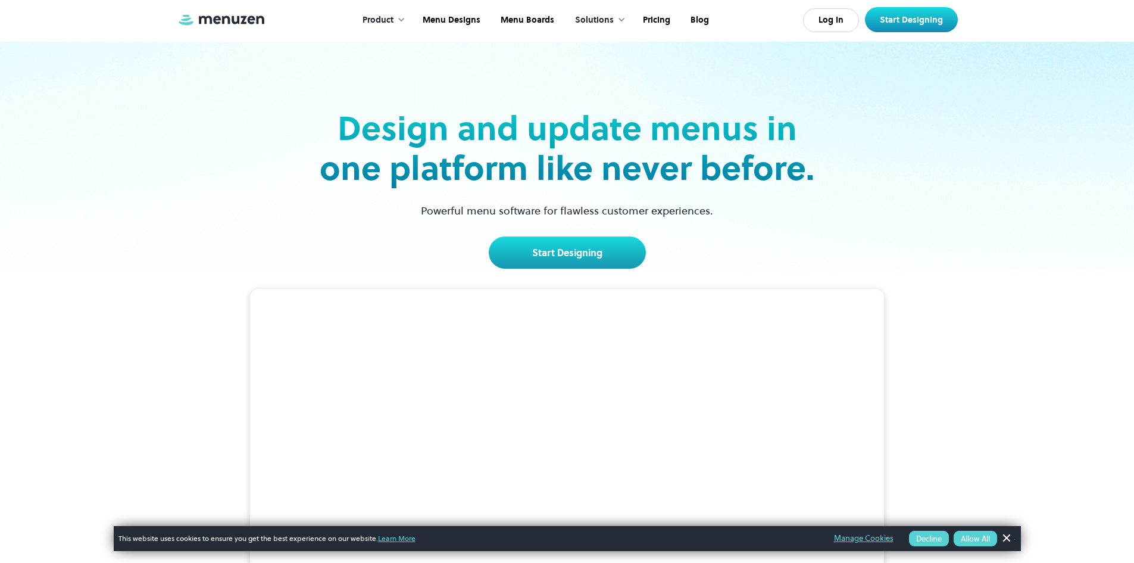  What do you see at coordinates (450, 20) in the screenshot?
I see `a: Menu Designs` at bounding box center [450, 20].